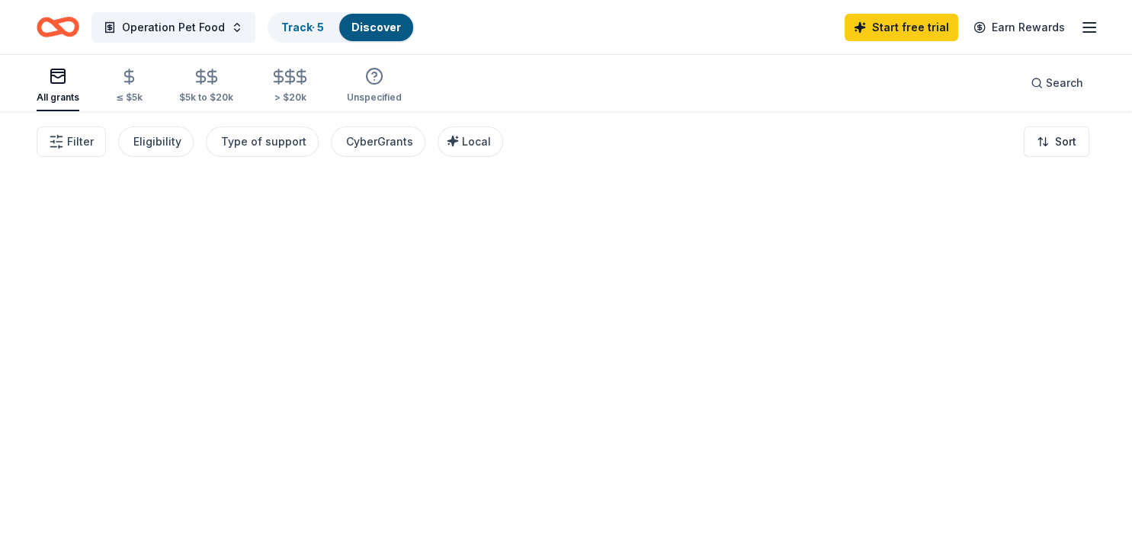  What do you see at coordinates (1056, 83) in the screenshot?
I see `button: Search` at bounding box center [1056, 83].